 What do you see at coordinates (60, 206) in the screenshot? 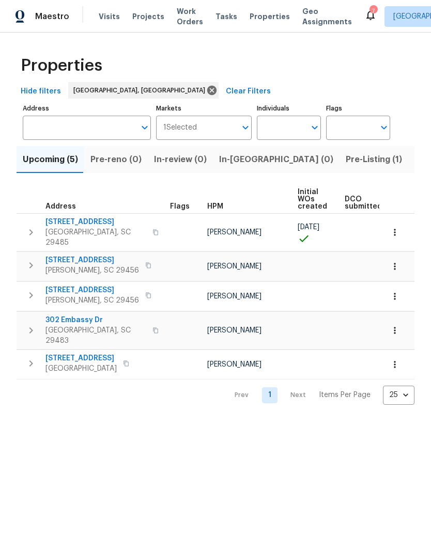
I see `span: Address` at bounding box center [60, 206].